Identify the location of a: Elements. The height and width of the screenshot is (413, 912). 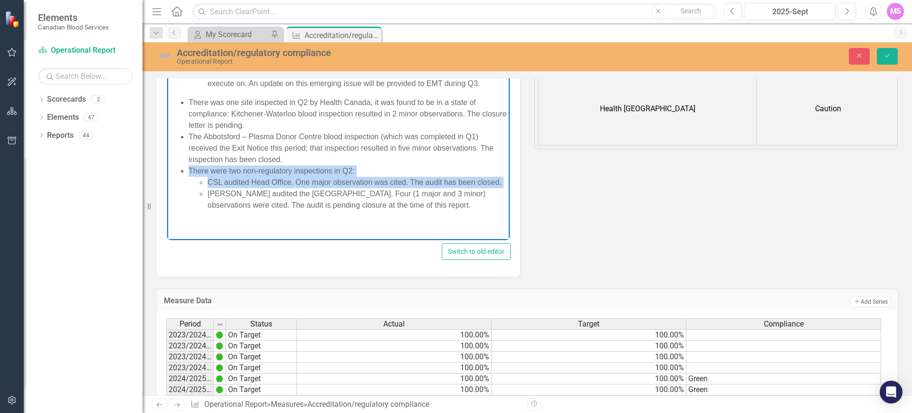
(63, 117).